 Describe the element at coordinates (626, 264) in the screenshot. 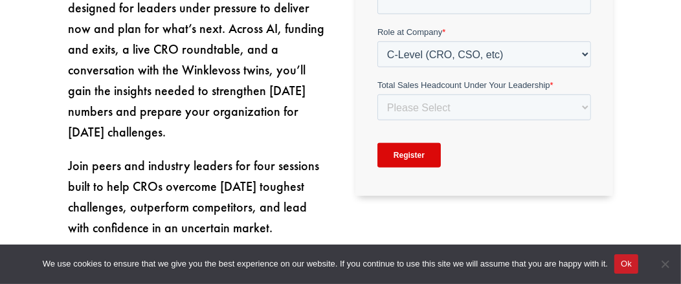

I see `button: Ok` at that location.